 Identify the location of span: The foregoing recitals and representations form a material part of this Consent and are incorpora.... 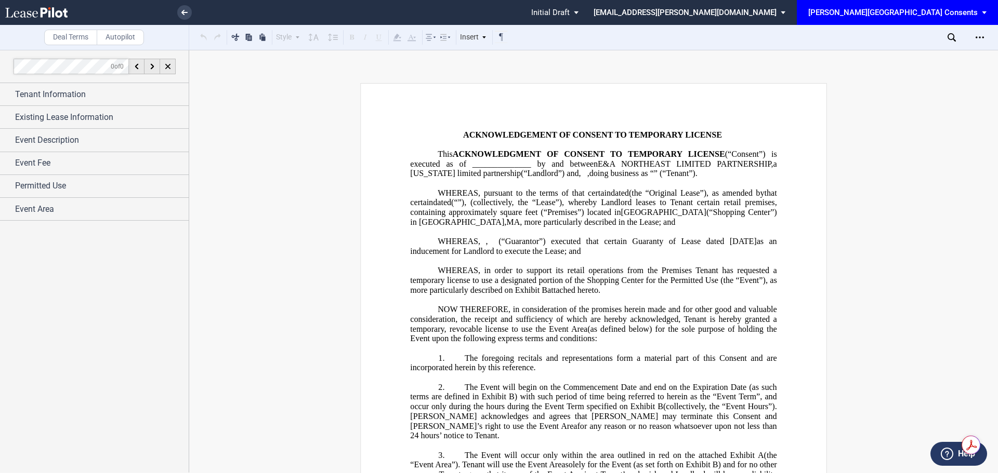
(594, 363).